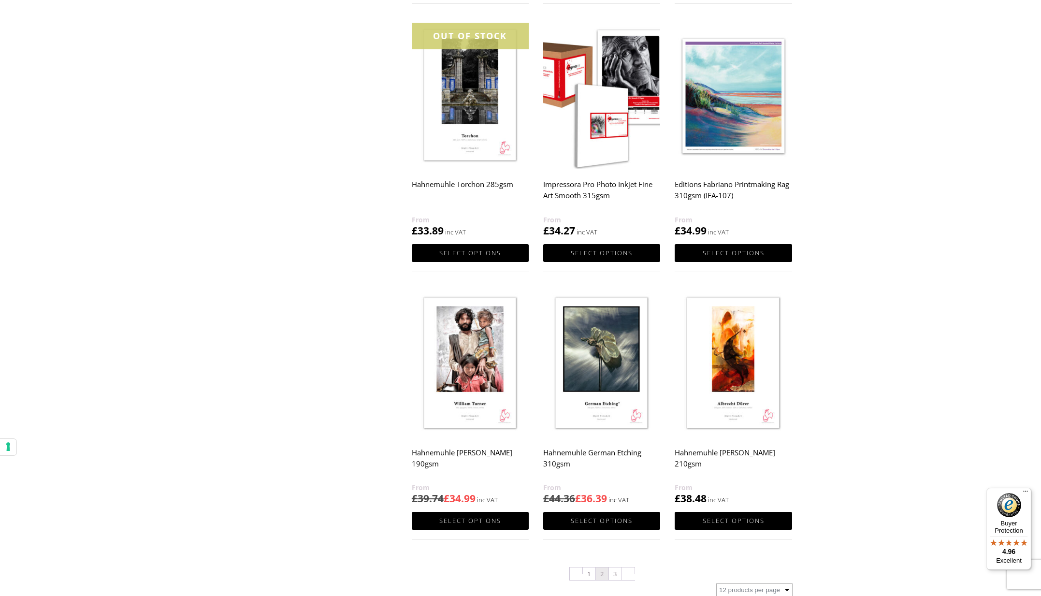 Image resolution: width=1041 pixels, height=596 pixels. I want to click on img: Hahnemuhle Torchon 285gsm, so click(470, 96).